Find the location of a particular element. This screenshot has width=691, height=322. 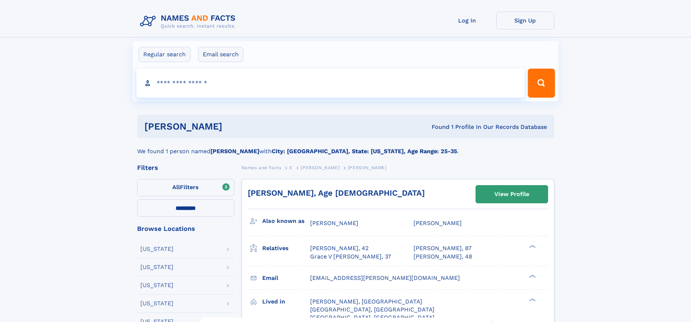

h3: Email is located at coordinates (286, 278).